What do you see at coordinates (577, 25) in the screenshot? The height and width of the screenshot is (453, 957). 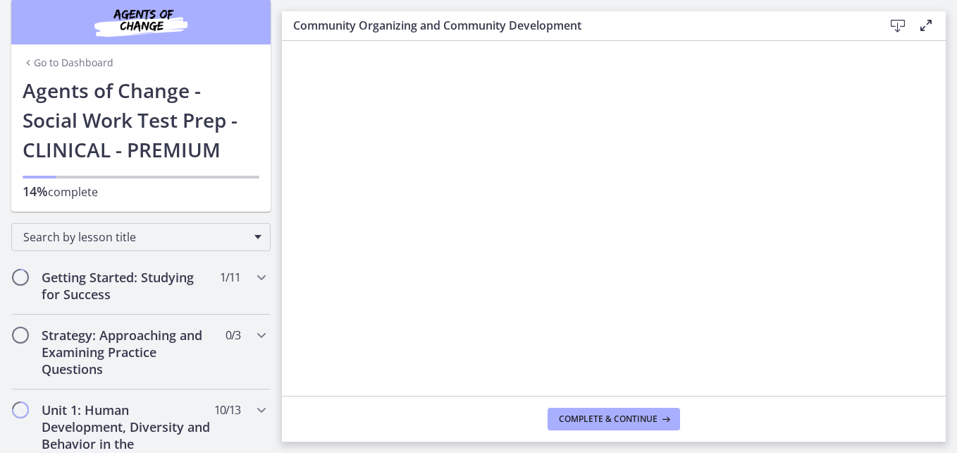 I see `h3: Community Organizing and Community Development` at bounding box center [577, 25].